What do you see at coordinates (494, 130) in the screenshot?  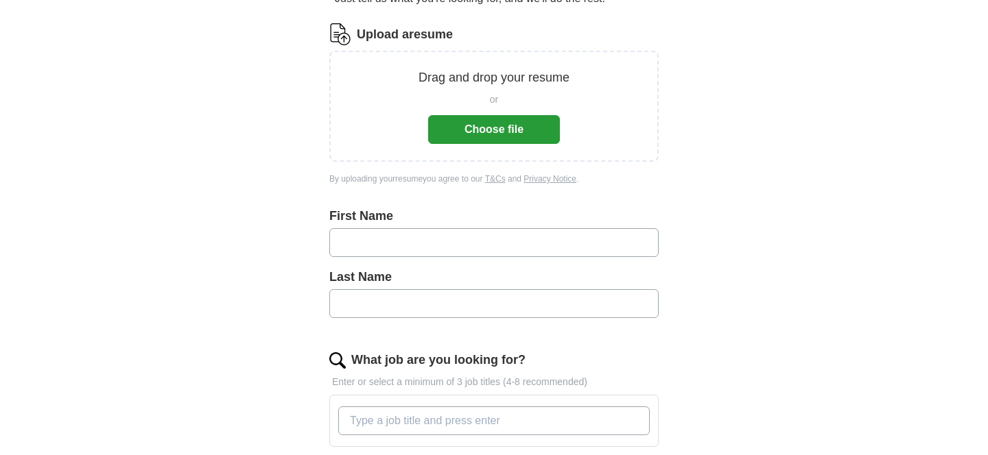 I see `button: Choose file` at bounding box center [494, 130].